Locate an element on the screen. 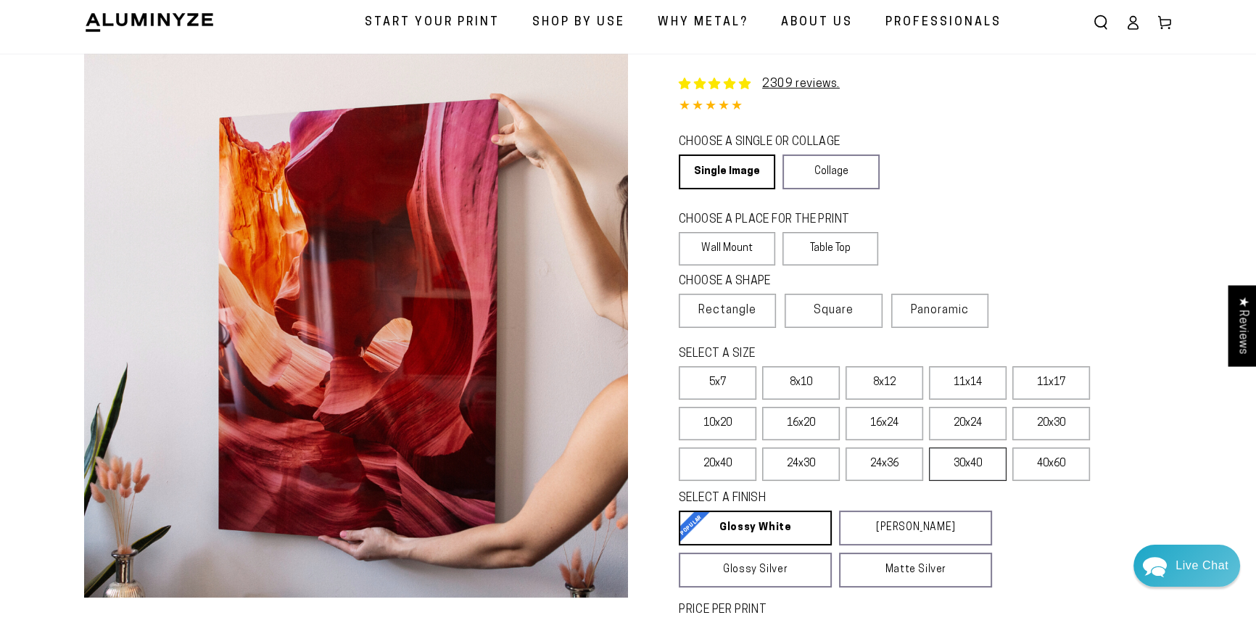 This screenshot has height=623, width=1256. span: Shop By Use is located at coordinates (579, 22).